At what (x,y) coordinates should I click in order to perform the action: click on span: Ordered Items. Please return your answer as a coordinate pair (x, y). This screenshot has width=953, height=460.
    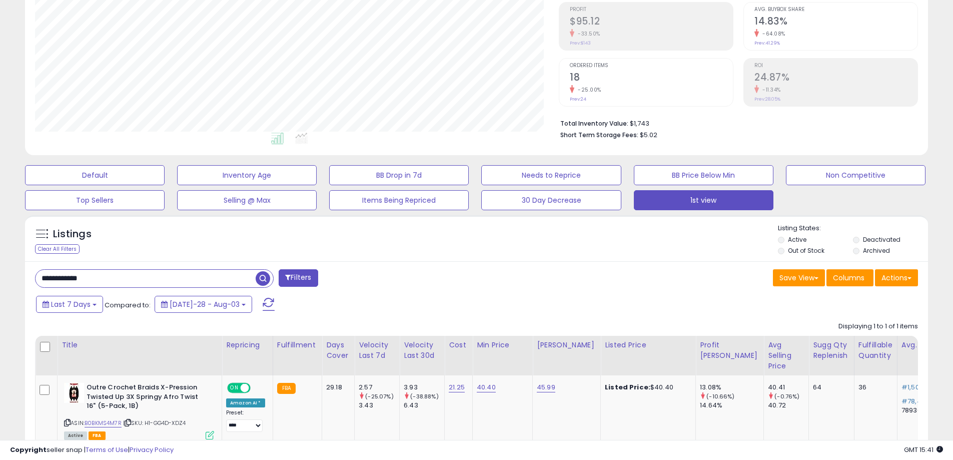
    Looking at the image, I should click on (652, 66).